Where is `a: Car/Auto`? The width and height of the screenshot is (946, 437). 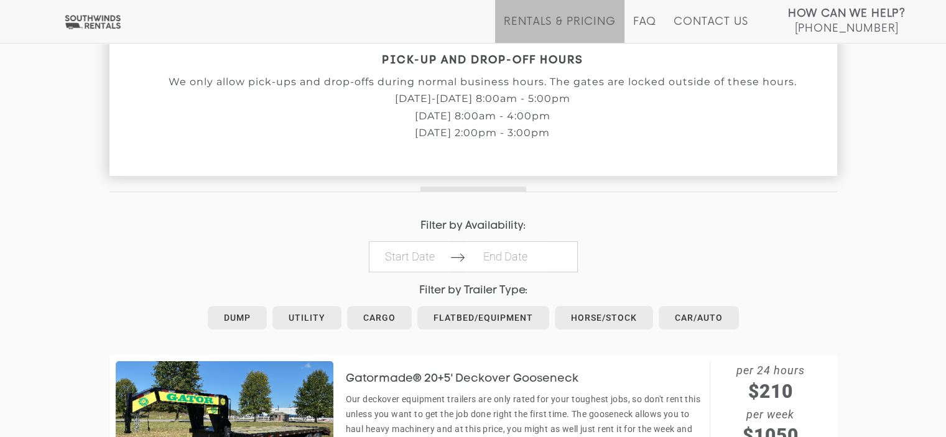
a: Car/Auto is located at coordinates (699, 318).